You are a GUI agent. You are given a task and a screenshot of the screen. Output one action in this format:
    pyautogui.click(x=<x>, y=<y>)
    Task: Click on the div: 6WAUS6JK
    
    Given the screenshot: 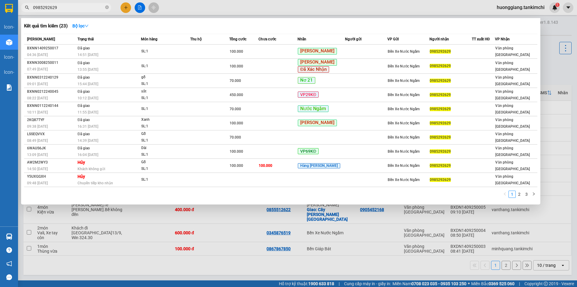 What is the action you would take?
    pyautogui.click(x=51, y=148)
    